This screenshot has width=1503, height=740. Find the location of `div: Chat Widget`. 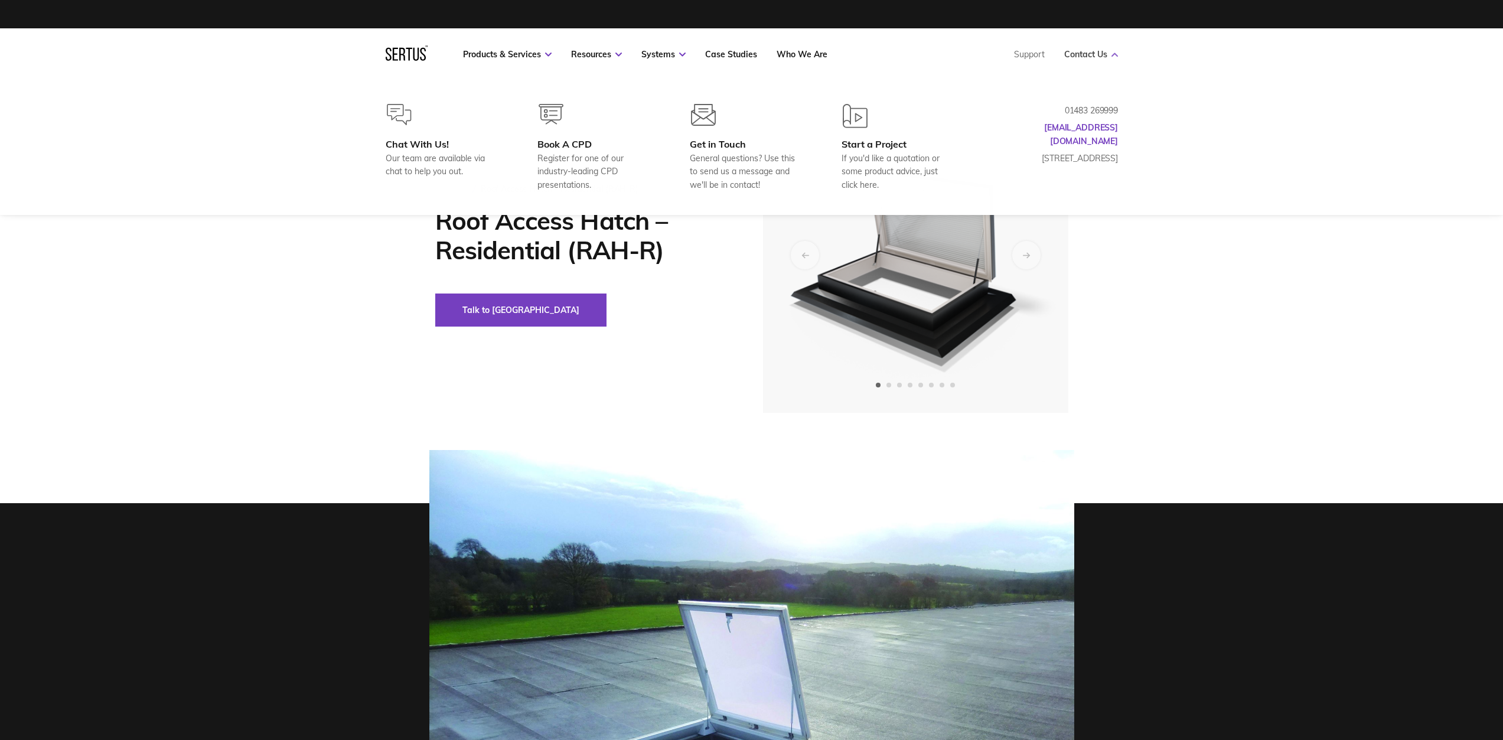

div: Chat Widget is located at coordinates (1397, 672).